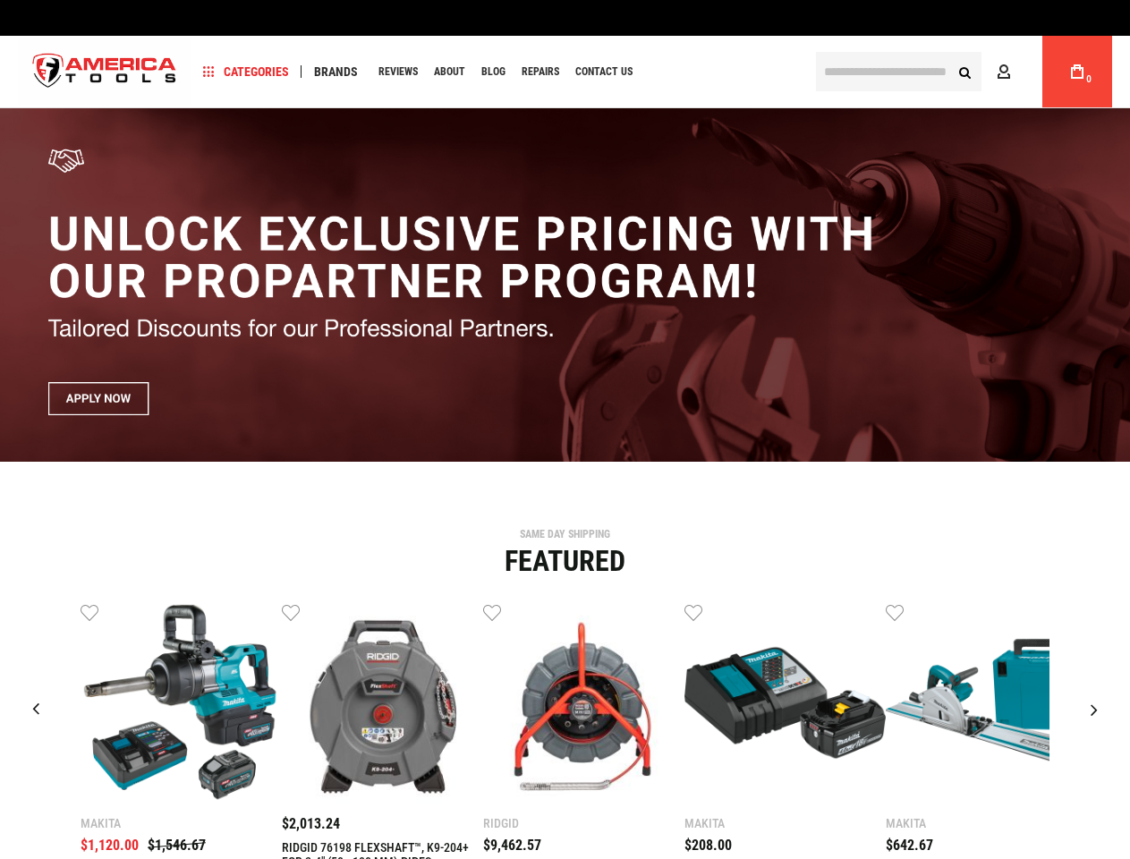  Describe the element at coordinates (398, 72) in the screenshot. I see `span: Reviews` at that location.